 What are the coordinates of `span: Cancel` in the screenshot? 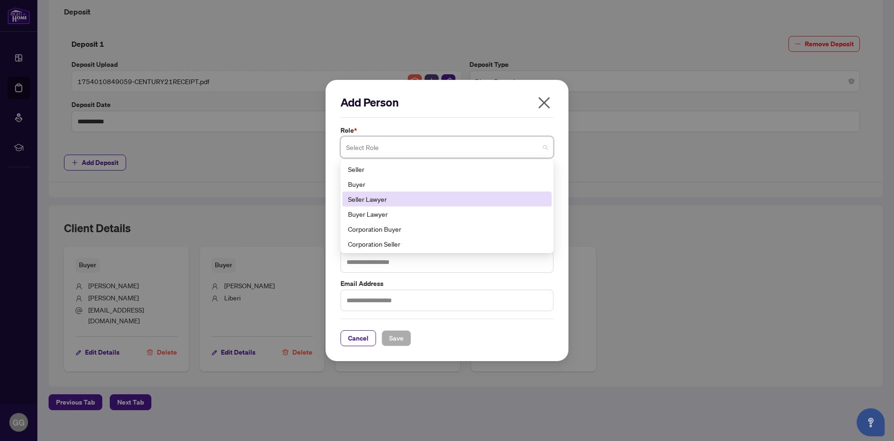 It's located at (358, 338).